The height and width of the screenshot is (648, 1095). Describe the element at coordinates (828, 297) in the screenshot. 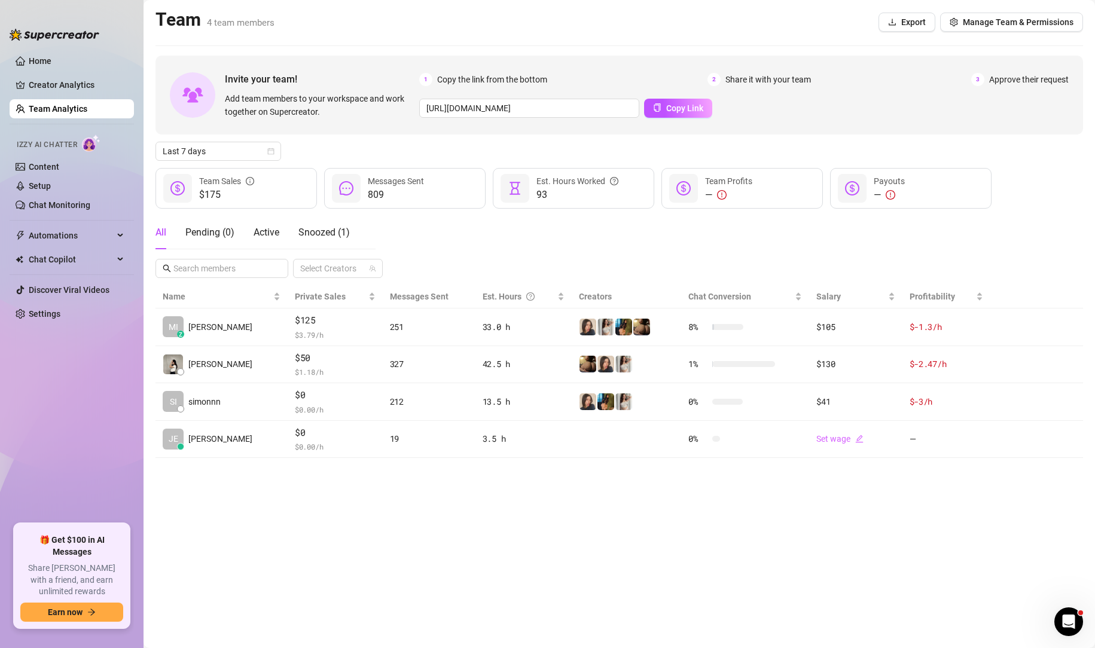

I see `span: Salary` at that location.